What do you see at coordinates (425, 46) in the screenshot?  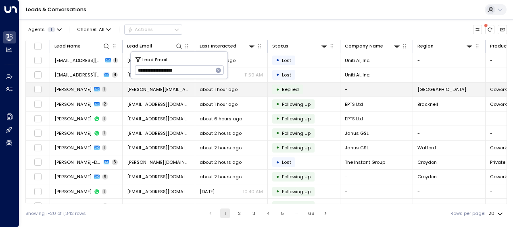 I see `div: Region` at bounding box center [425, 46].